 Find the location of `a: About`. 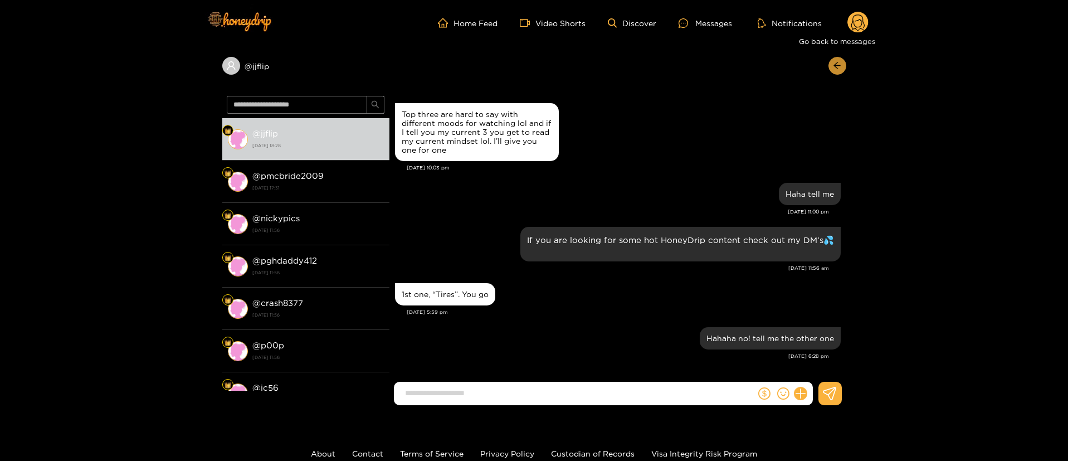

a: About is located at coordinates (323, 453).